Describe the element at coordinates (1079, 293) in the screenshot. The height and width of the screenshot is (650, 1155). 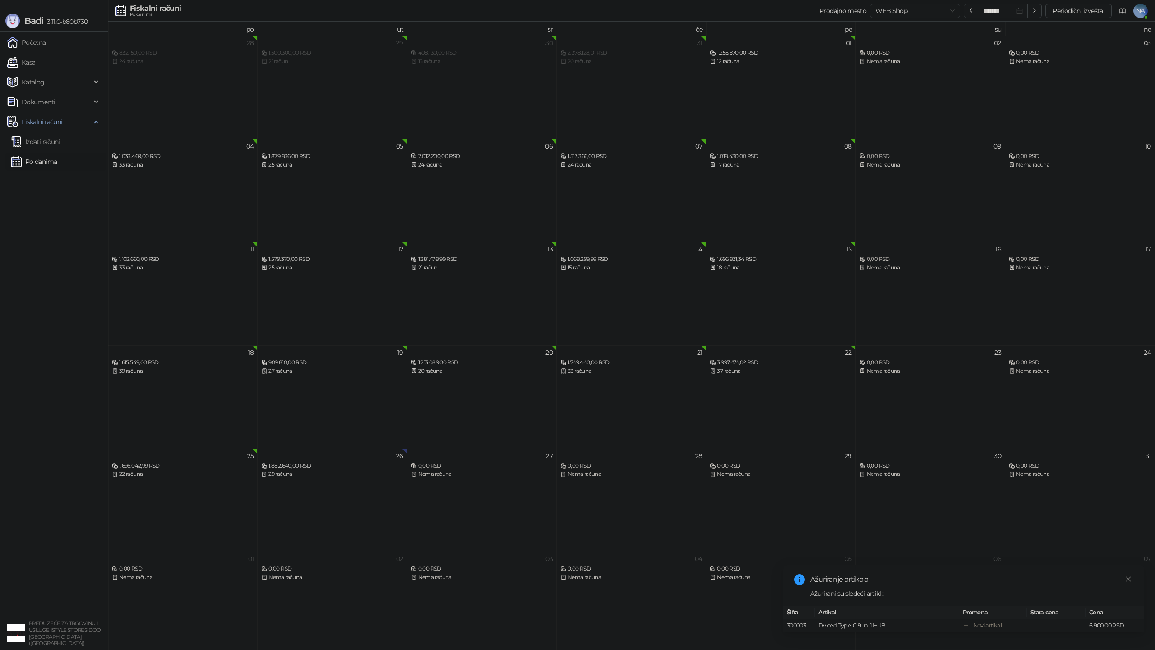
I see `td: 2025-08-17` at that location.